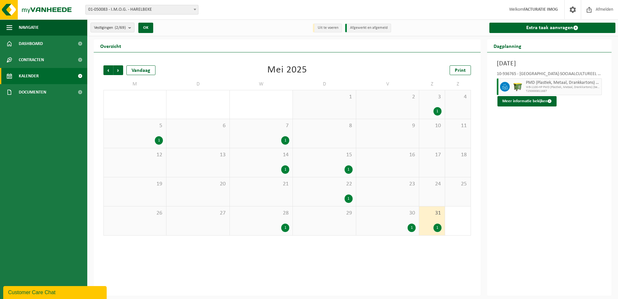 This screenshot has height=299, width=618. What do you see at coordinates (110, 28) in the screenshot?
I see `span: Vestigingen` at bounding box center [110, 28].